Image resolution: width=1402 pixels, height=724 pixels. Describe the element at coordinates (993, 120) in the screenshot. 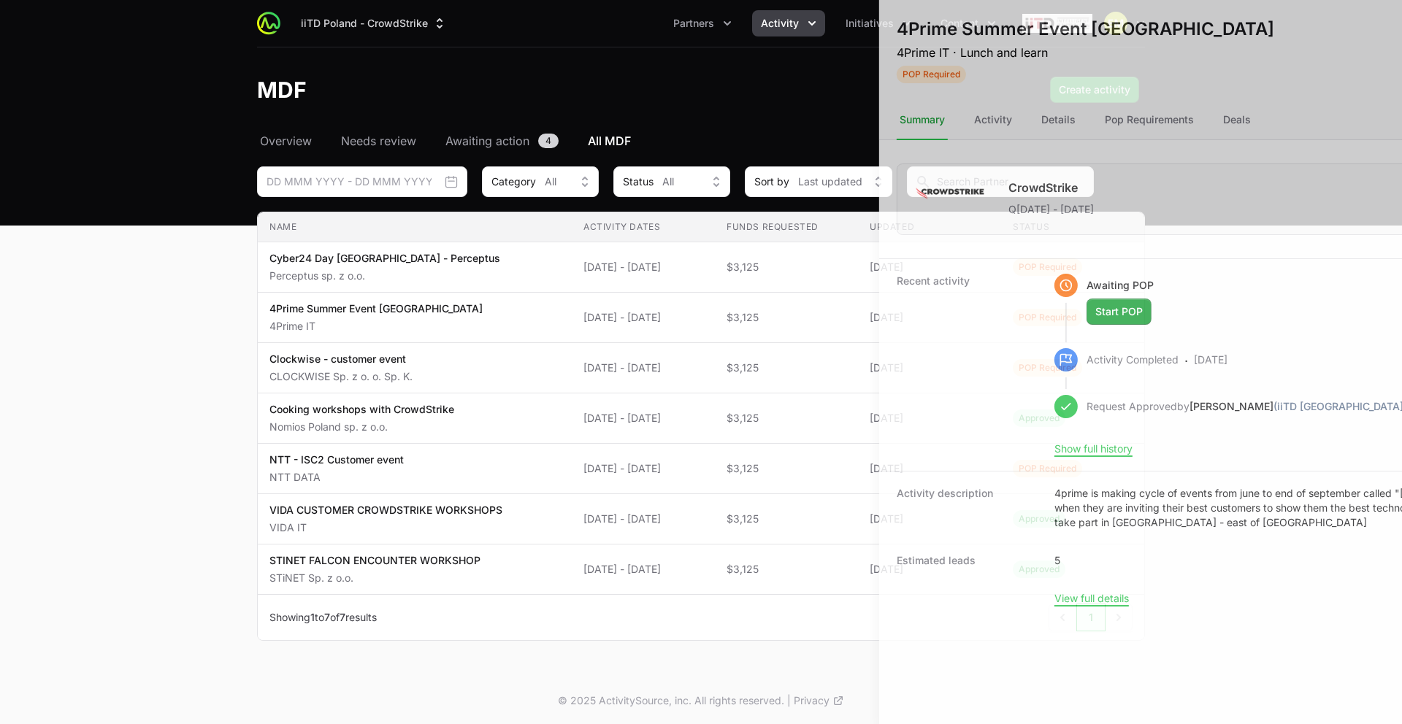

I see `div: Activity` at that location.